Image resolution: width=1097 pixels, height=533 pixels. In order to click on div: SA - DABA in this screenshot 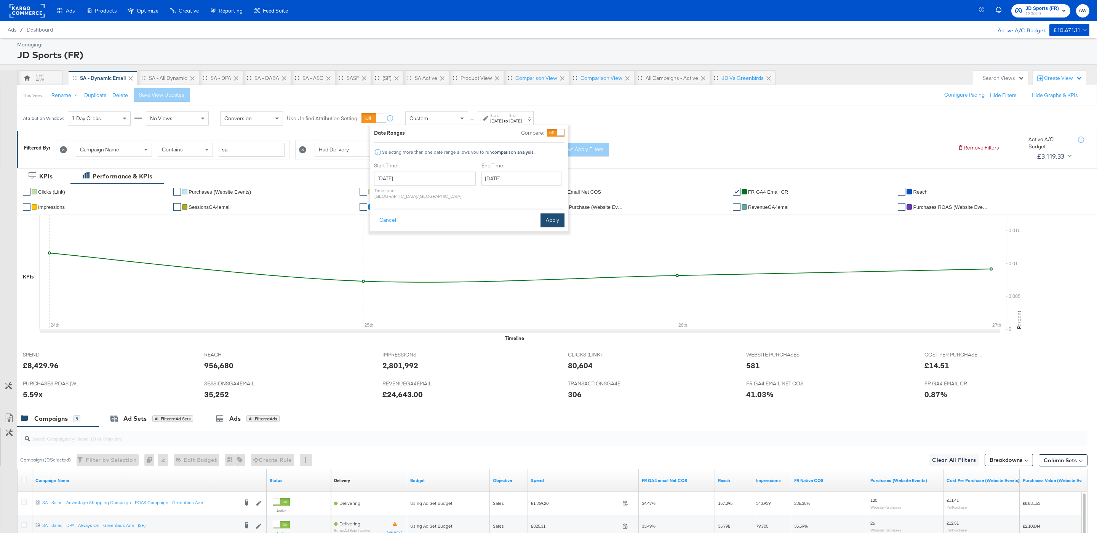, I will do `click(267, 78)`.